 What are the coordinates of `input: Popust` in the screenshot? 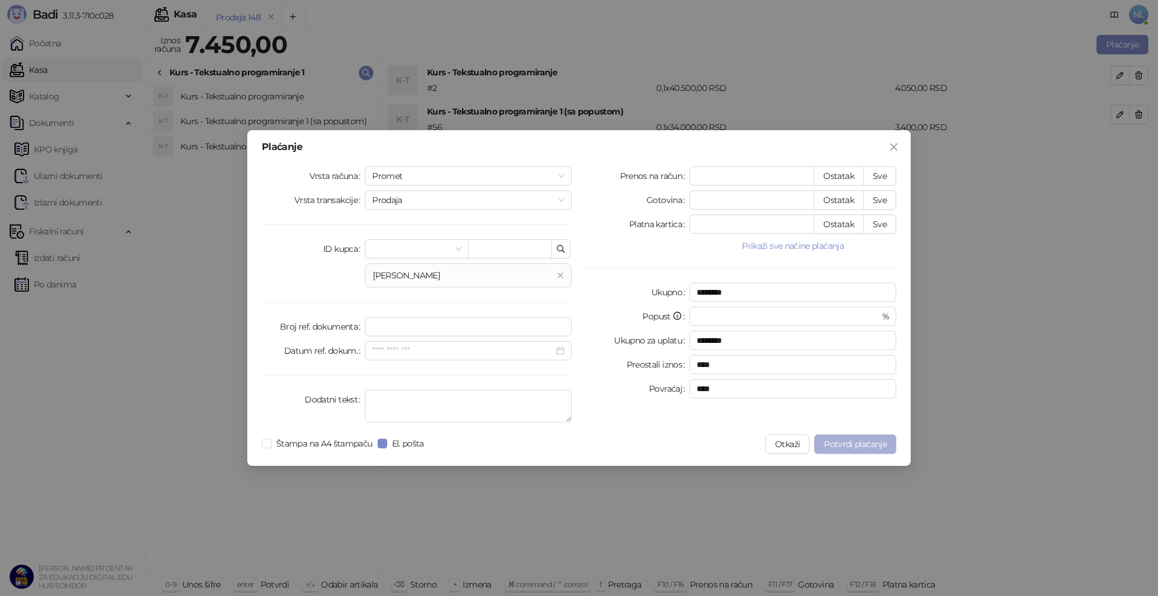 It's located at (788, 317).